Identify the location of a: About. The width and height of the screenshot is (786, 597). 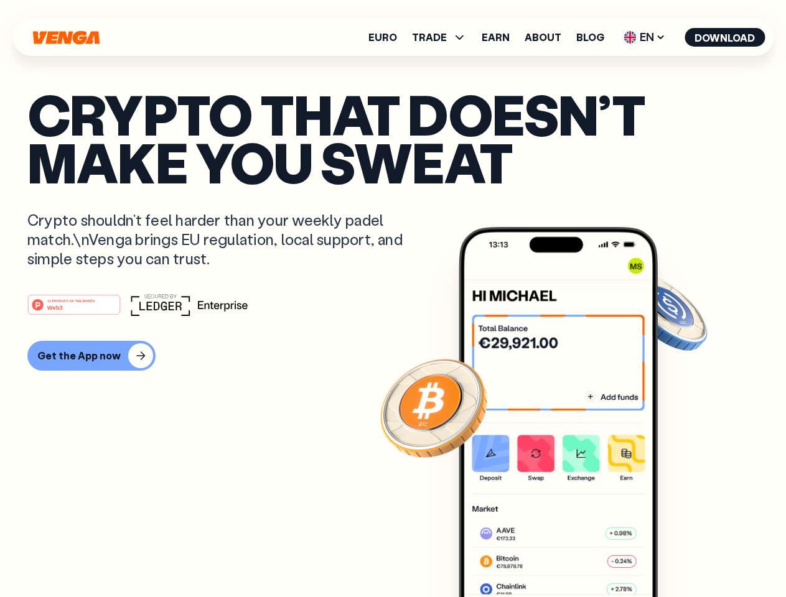
(543, 37).